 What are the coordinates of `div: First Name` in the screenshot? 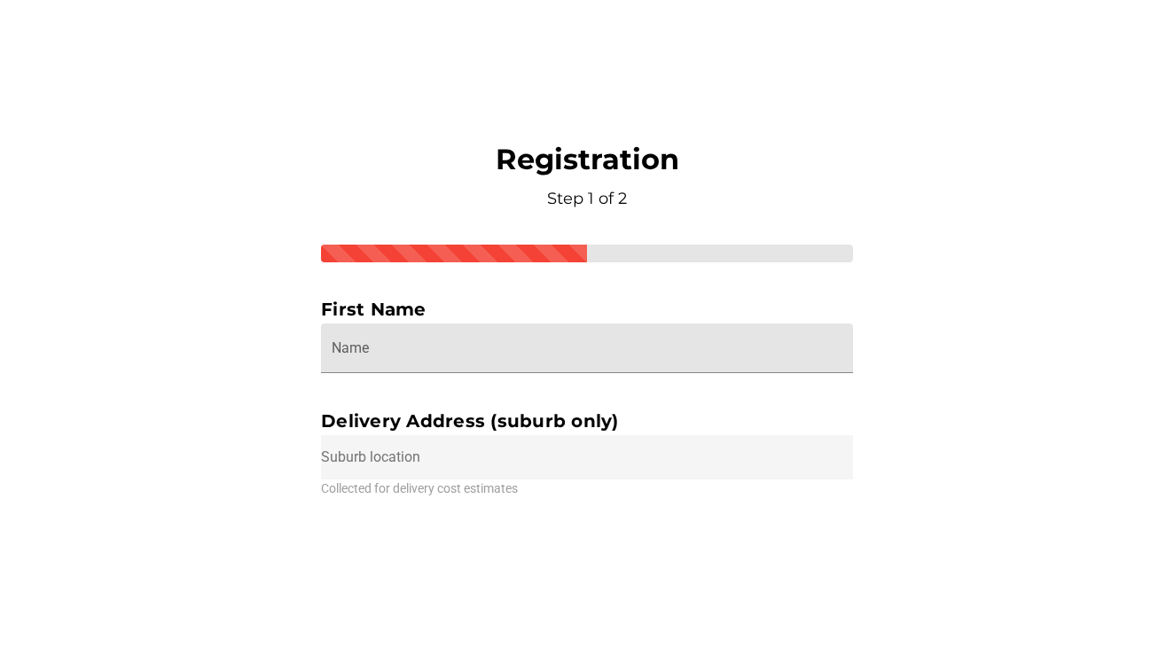 It's located at (587, 309).